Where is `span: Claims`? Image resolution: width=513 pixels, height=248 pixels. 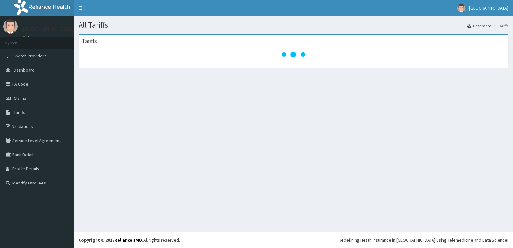 span: Claims is located at coordinates (20, 98).